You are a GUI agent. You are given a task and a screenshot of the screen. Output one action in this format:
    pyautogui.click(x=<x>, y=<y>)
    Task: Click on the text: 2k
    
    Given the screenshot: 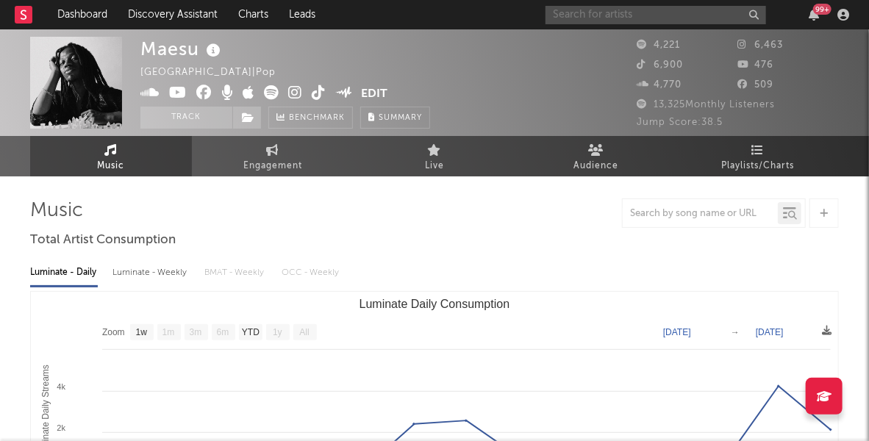 What is the action you would take?
    pyautogui.click(x=61, y=428)
    